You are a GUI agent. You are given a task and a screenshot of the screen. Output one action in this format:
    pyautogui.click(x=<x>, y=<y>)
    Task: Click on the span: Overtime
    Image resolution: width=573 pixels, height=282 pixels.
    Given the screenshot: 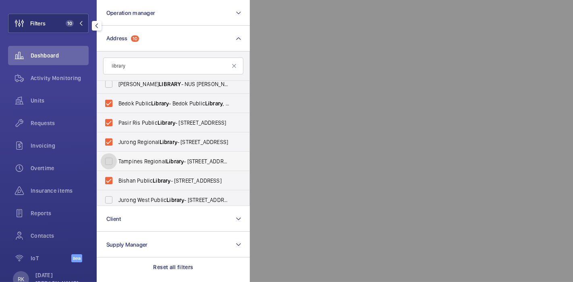 What is the action you would take?
    pyautogui.click(x=60, y=168)
    